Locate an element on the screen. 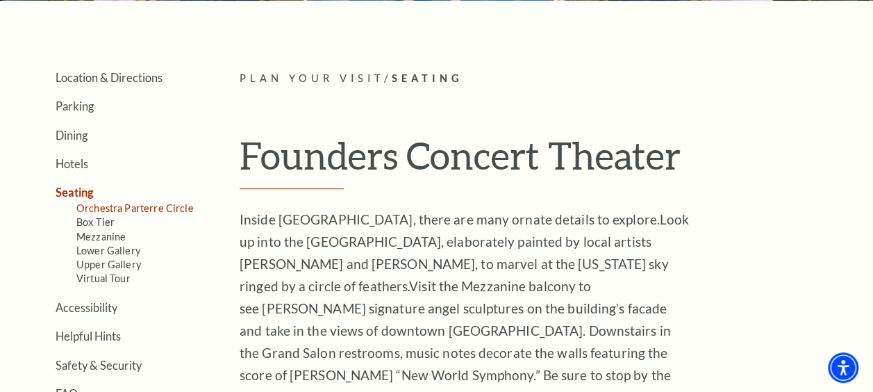 The width and height of the screenshot is (873, 392). span: Seating is located at coordinates (427, 78).